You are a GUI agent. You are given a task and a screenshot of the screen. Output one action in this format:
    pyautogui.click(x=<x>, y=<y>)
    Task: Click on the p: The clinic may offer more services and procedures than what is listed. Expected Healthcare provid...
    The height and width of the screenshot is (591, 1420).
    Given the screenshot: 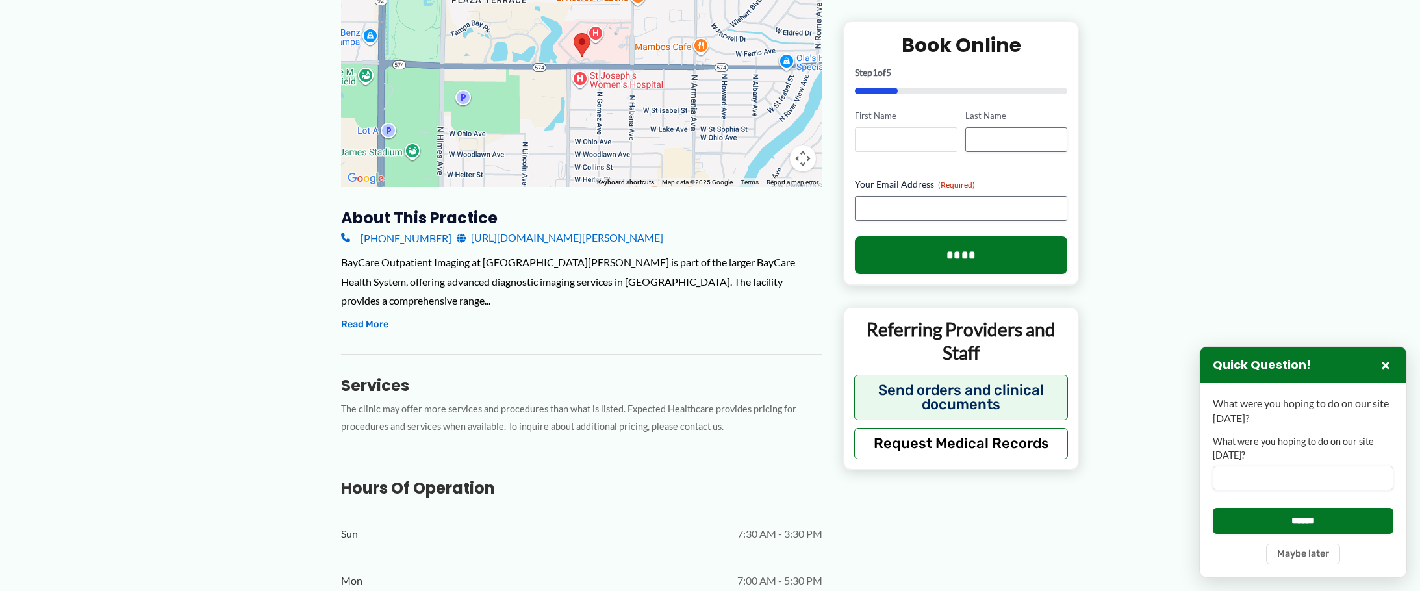 What is the action you would take?
    pyautogui.click(x=582, y=418)
    